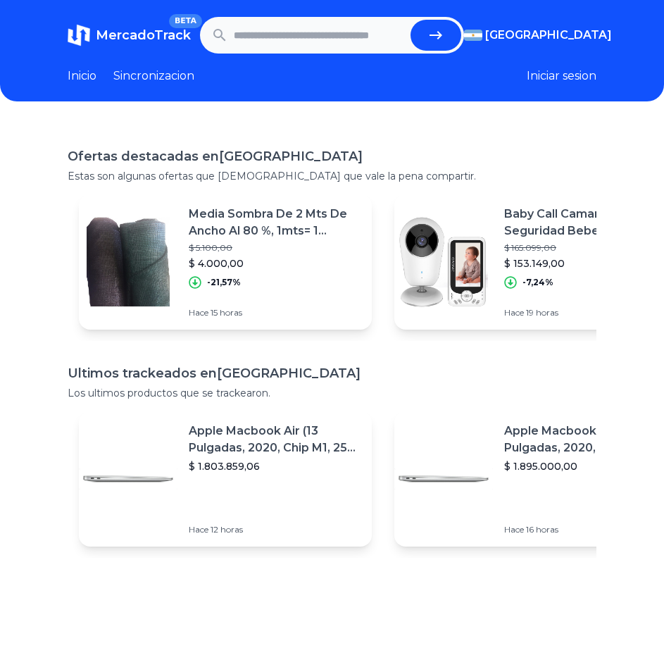 This screenshot has width=664, height=660. Describe the element at coordinates (79, 35) in the screenshot. I see `img: MercadoTrack` at that location.